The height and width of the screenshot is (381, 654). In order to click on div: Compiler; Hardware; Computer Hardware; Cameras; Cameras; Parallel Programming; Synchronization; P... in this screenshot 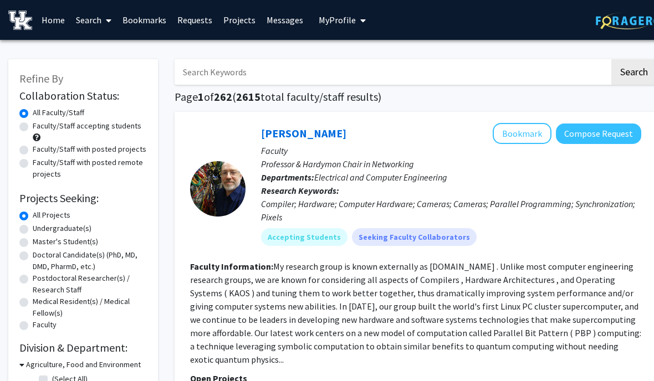, I will do `click(451, 210)`.